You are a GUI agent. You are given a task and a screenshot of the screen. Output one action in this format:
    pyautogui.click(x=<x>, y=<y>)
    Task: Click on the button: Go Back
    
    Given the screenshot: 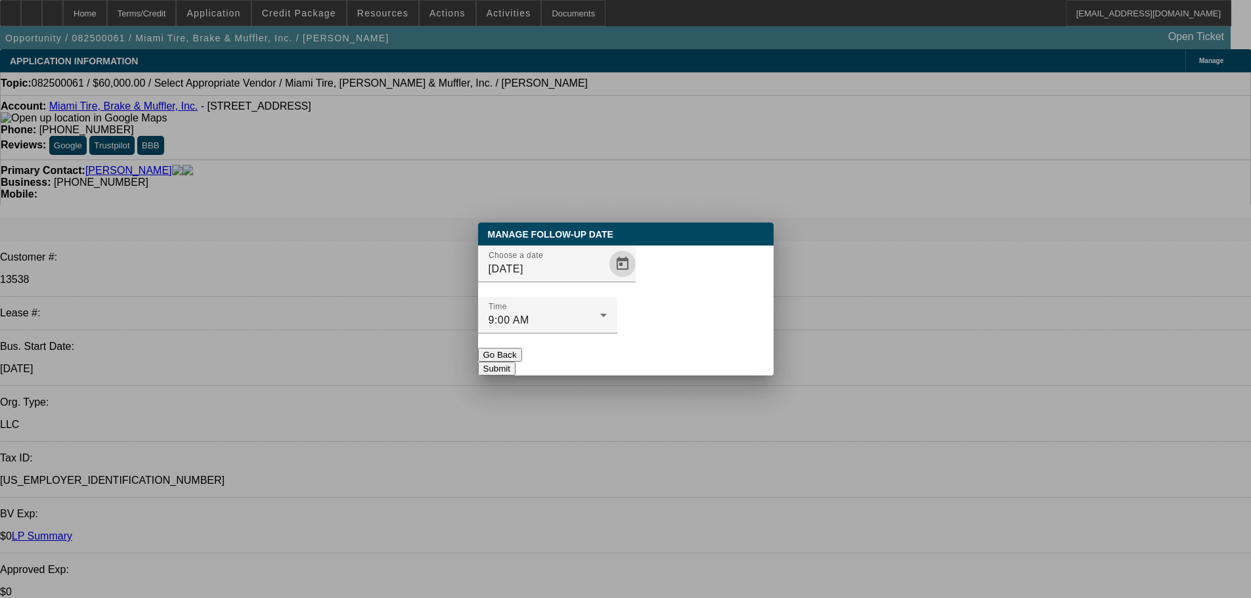 What is the action you would take?
    pyautogui.click(x=500, y=355)
    